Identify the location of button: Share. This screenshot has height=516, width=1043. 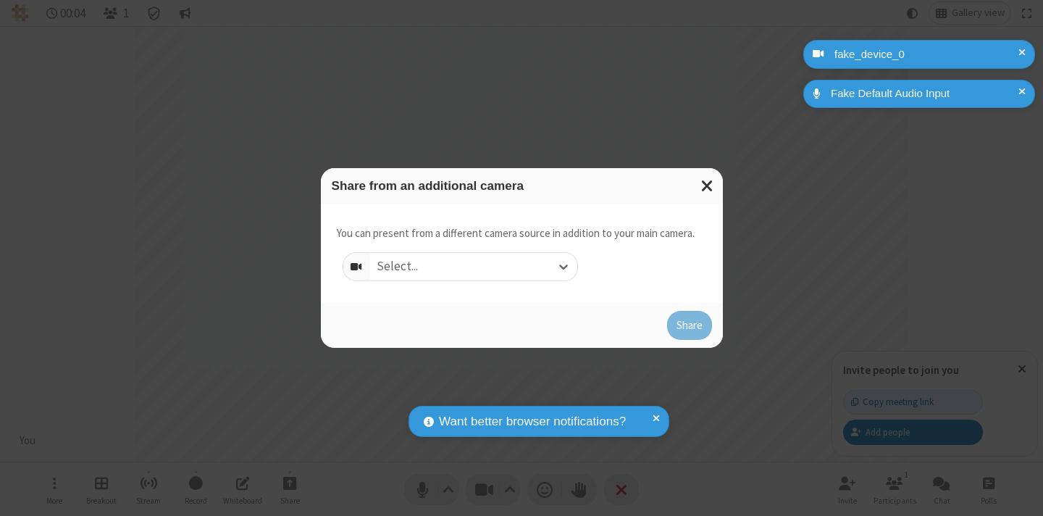
(690, 325).